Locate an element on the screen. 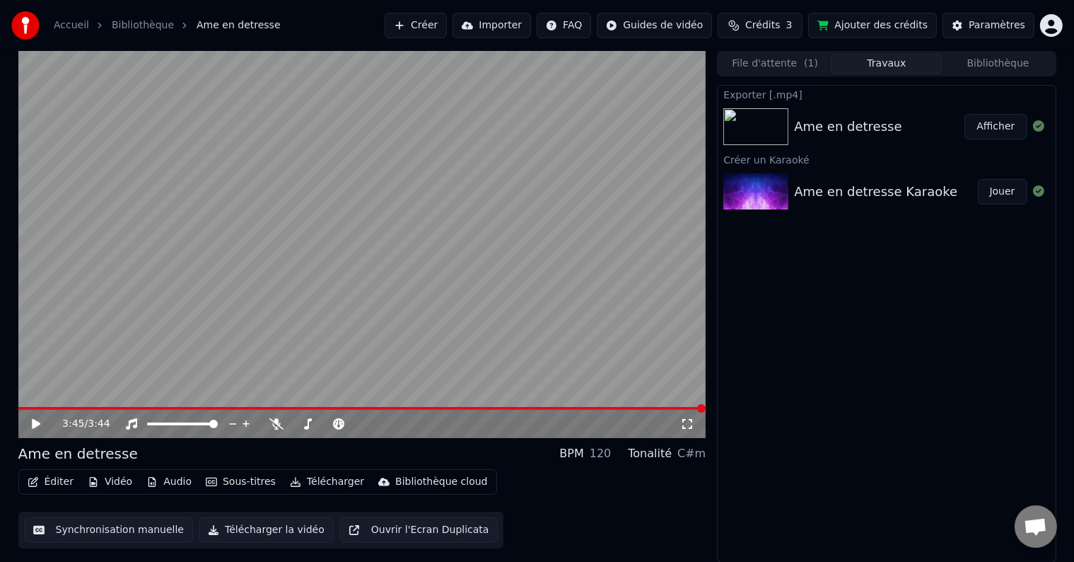 This screenshot has height=562, width=1074. a: Accueil is located at coordinates (71, 25).